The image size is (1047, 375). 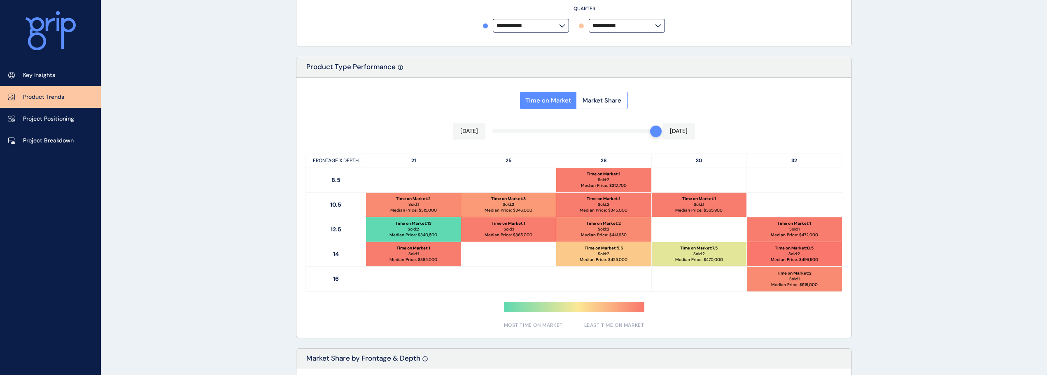 What do you see at coordinates (48, 141) in the screenshot?
I see `p: Project Breakdown` at bounding box center [48, 141].